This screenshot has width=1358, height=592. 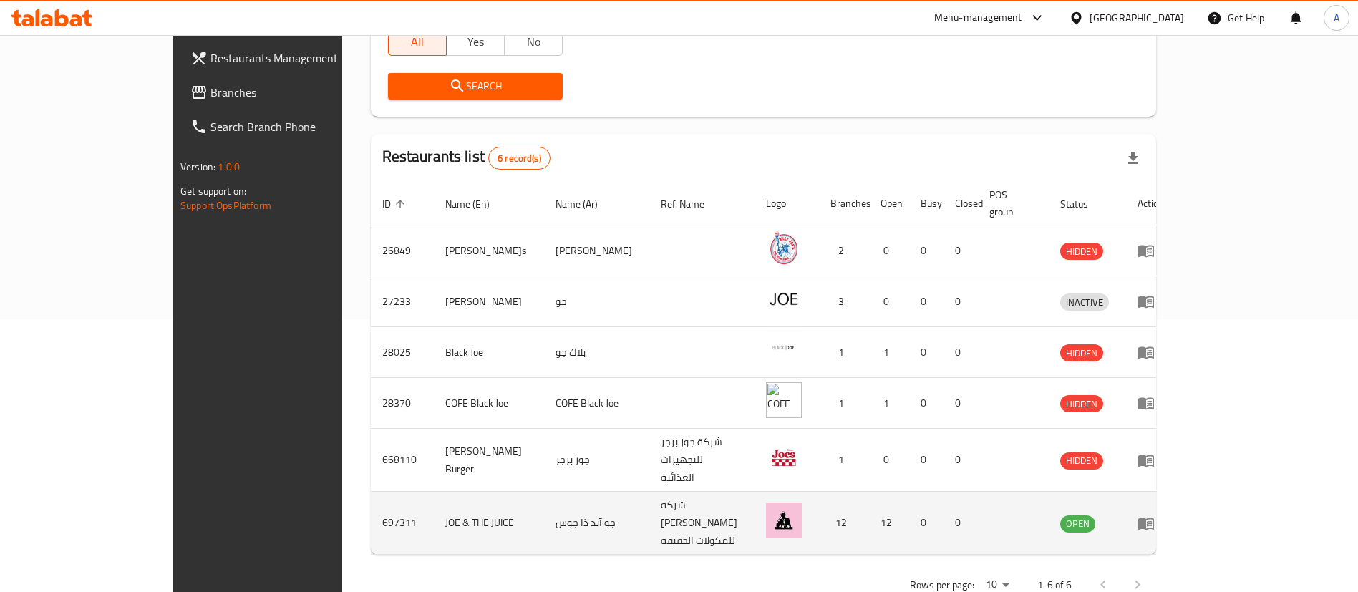 What do you see at coordinates (1151, 203) in the screenshot?
I see `th: Action` at bounding box center [1151, 203].